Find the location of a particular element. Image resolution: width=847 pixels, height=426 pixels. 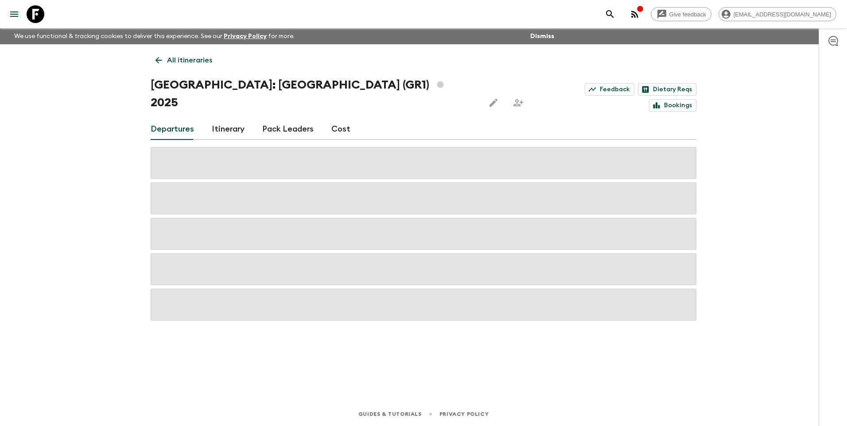

button: search adventures is located at coordinates (610, 14).